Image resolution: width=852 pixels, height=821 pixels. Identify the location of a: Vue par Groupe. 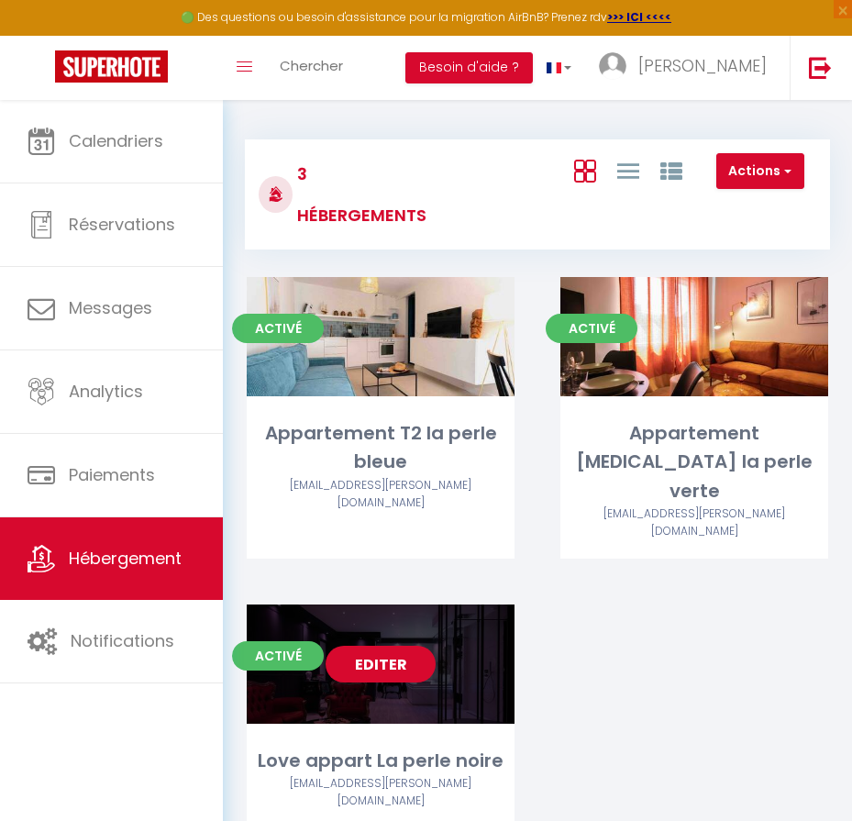
(672, 170).